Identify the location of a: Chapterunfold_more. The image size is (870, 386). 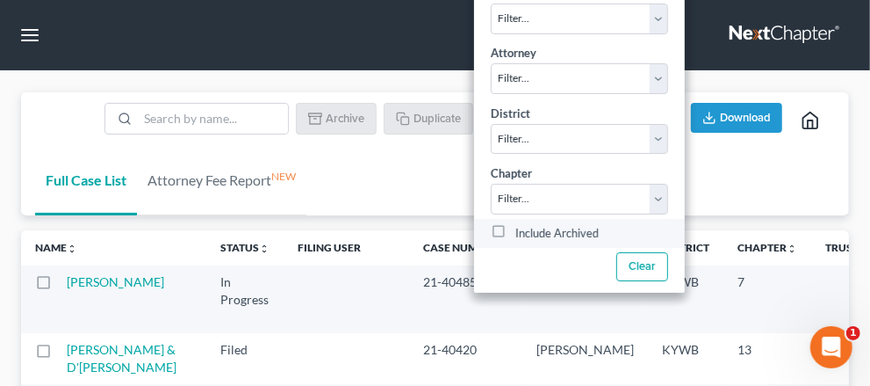
(768, 247).